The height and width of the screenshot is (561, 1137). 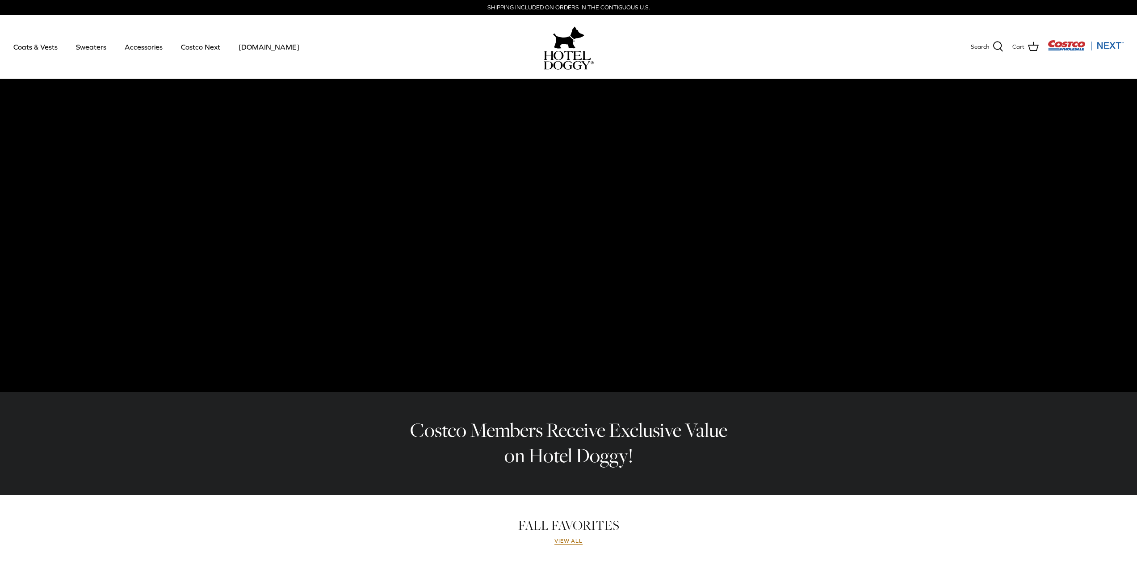 I want to click on a: Visit Costco Next, so click(x=1086, y=49).